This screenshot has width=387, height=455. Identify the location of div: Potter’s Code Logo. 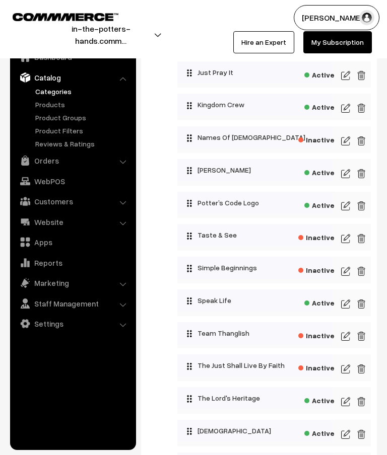
(254, 203).